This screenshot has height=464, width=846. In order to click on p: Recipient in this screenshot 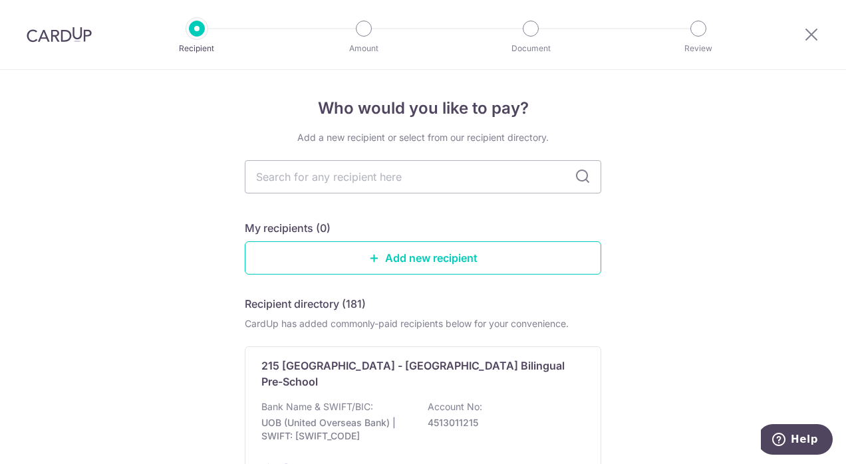, I will do `click(197, 49)`.